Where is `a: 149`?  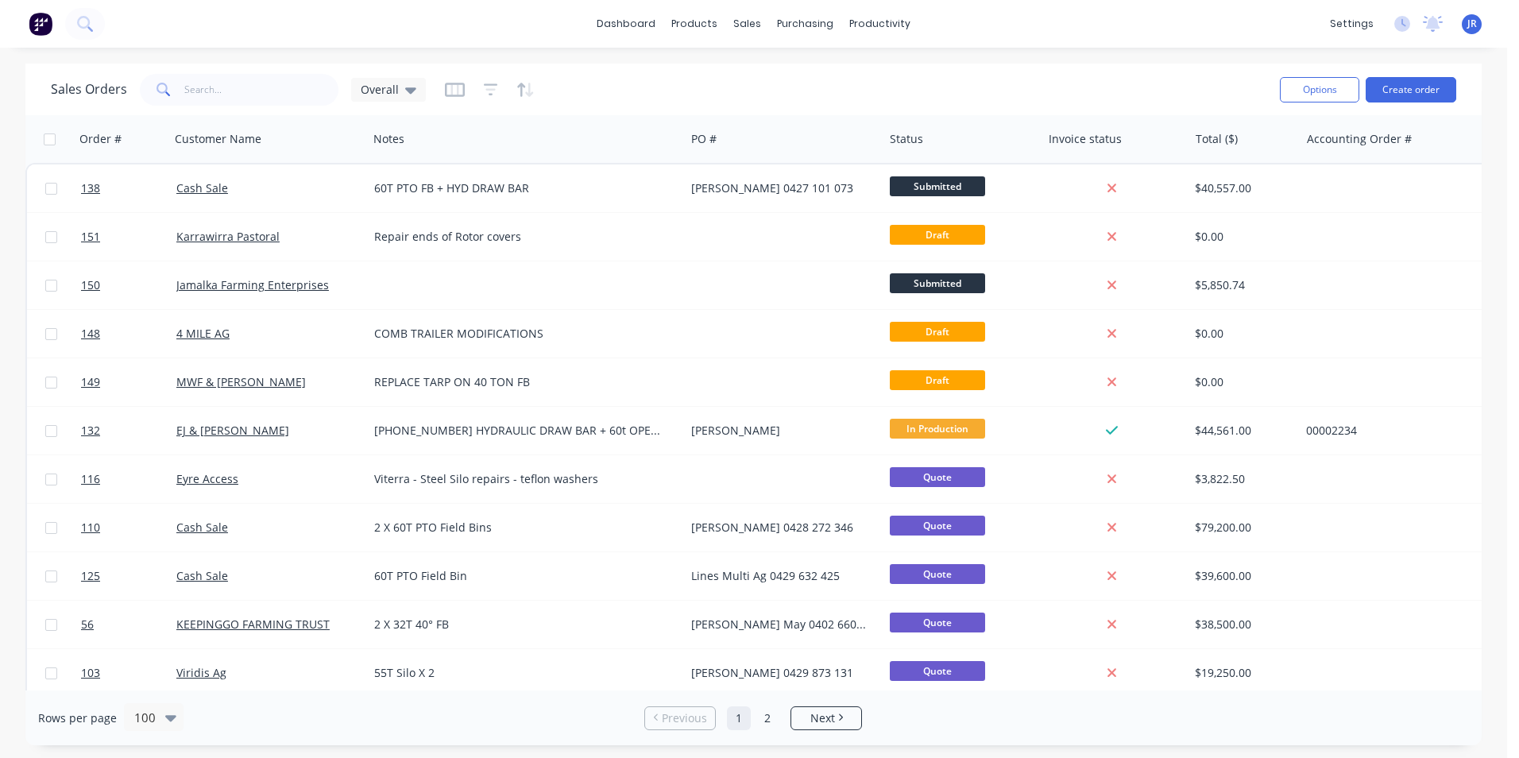 a: 149 is located at coordinates (129, 382).